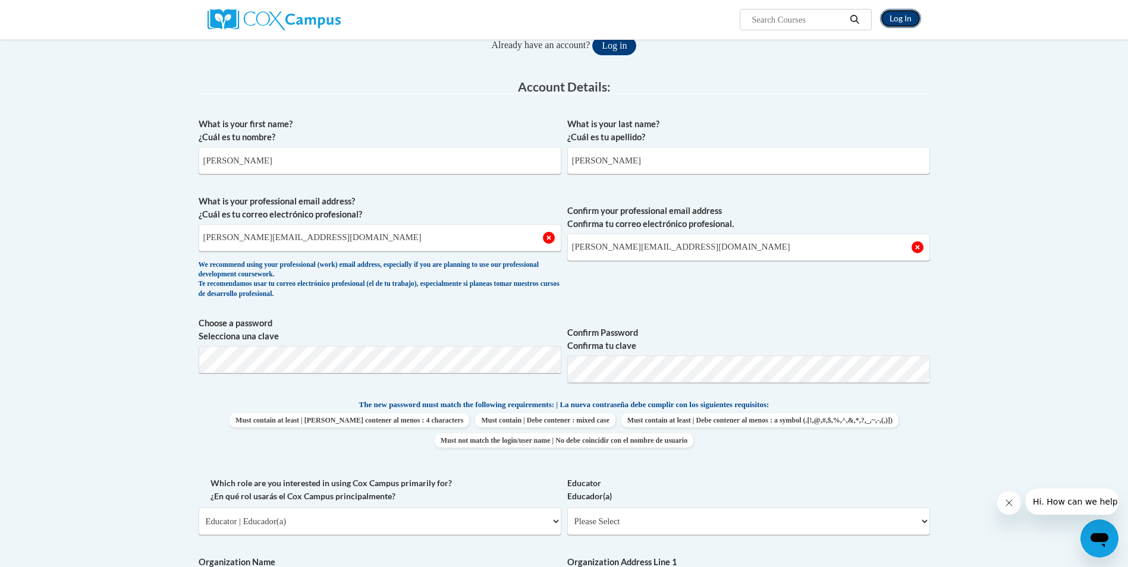  Describe the element at coordinates (52, 13) in the screenshot. I see `span: Hi. How can we help?` at that location.